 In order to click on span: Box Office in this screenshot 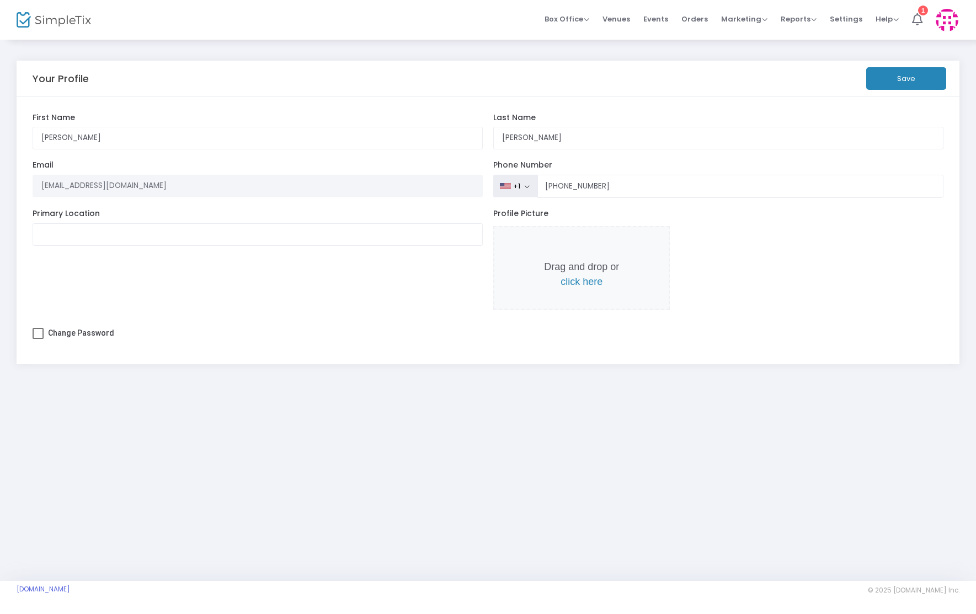, I will do `click(566, 19)`.